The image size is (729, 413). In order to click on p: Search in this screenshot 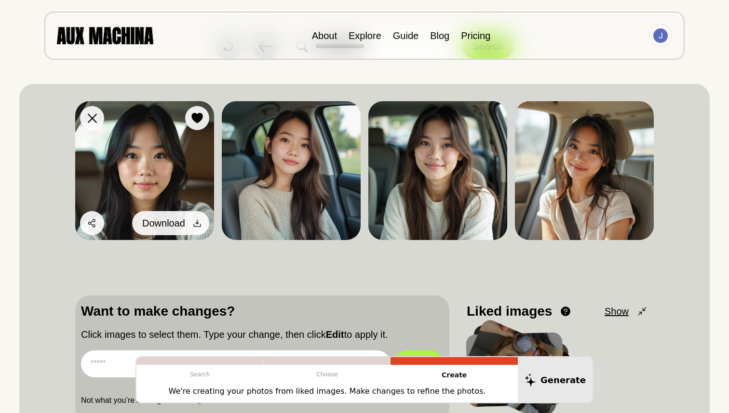, I will do `click(200, 375)`.